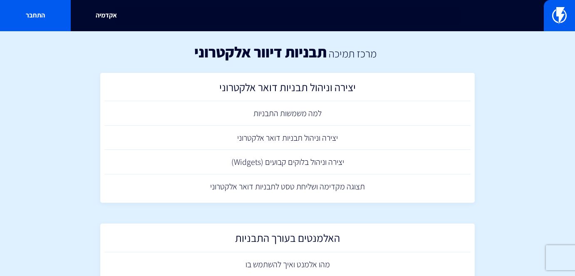  What do you see at coordinates (287, 113) in the screenshot?
I see `a: למה משמשות התבניות` at bounding box center [287, 113].